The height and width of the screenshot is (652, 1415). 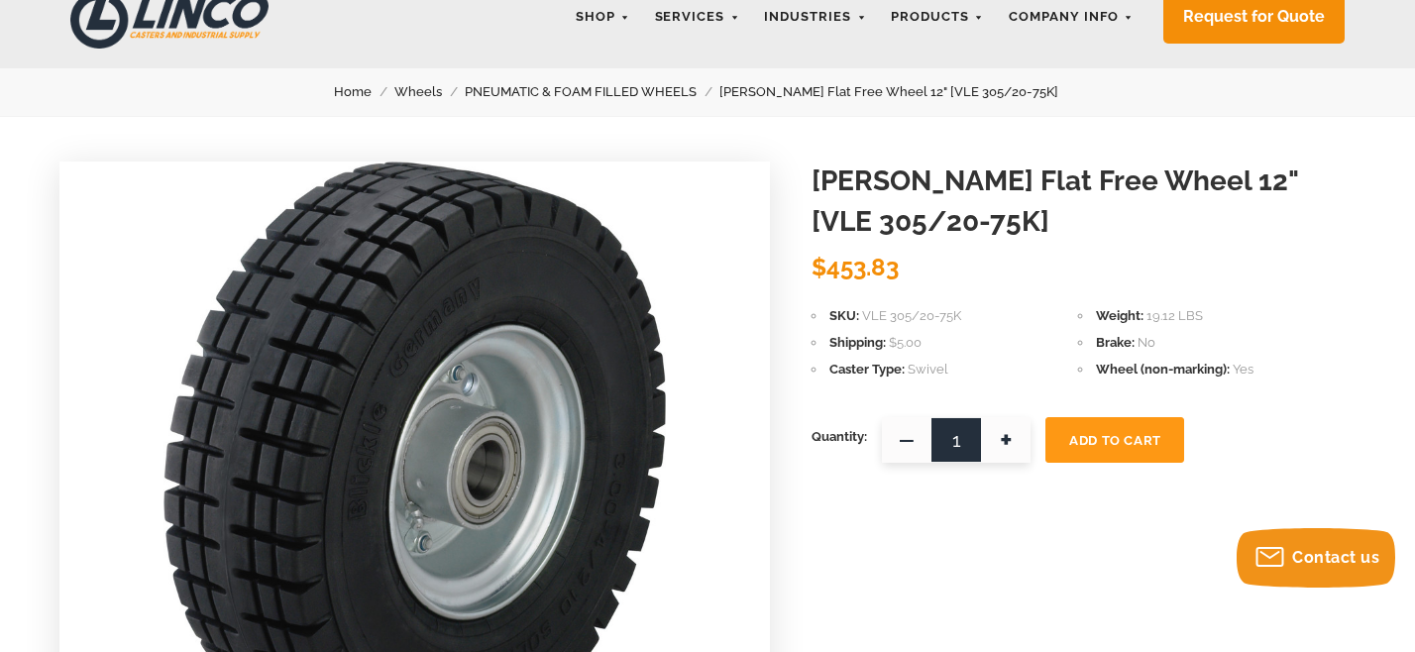 I want to click on span: Weight, so click(x=1120, y=315).